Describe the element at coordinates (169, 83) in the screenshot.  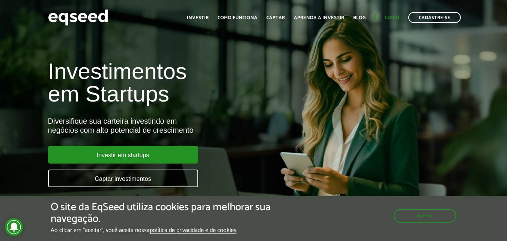
I see `h1: Investimentos em Startups` at that location.